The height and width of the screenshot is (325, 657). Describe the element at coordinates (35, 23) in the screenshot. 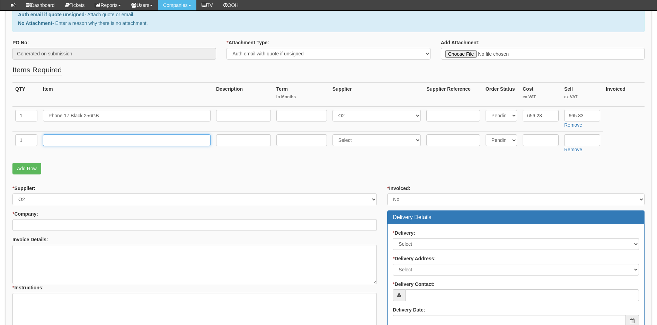

I see `b: No Attachment` at that location.